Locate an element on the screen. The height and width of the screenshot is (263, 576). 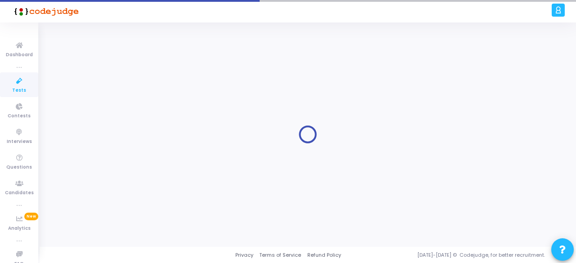
span: Dashboard is located at coordinates (19, 55).